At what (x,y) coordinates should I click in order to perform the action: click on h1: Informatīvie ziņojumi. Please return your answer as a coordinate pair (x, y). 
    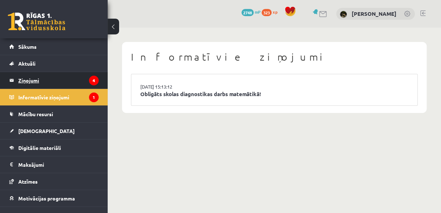
    Looking at the image, I should click on (274, 57).